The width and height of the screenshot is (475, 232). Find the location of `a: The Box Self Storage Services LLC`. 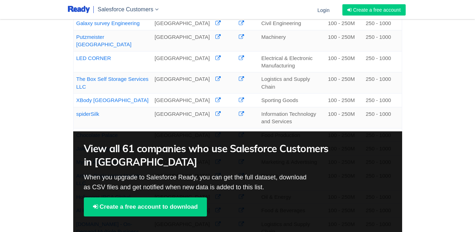

a: The Box Self Storage Services LLC is located at coordinates (112, 83).